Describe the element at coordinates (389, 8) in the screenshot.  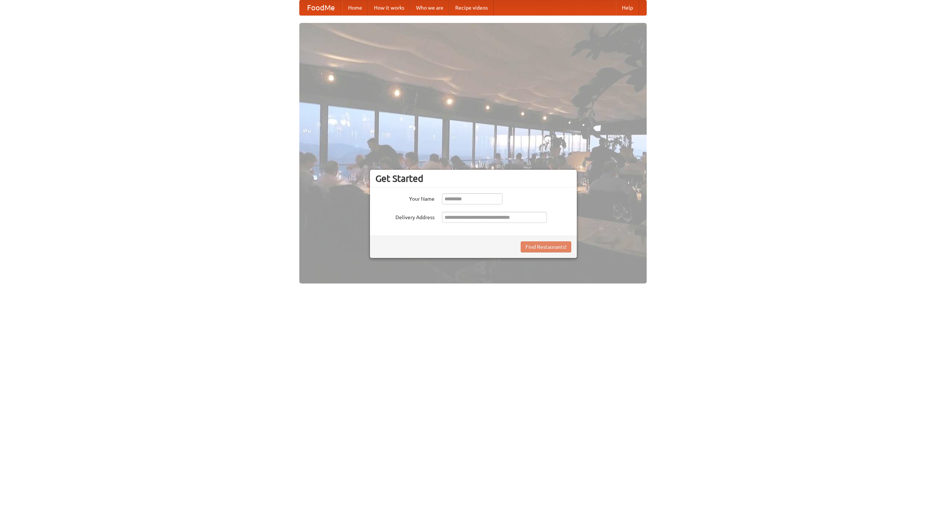
I see `a: How it works` at that location.